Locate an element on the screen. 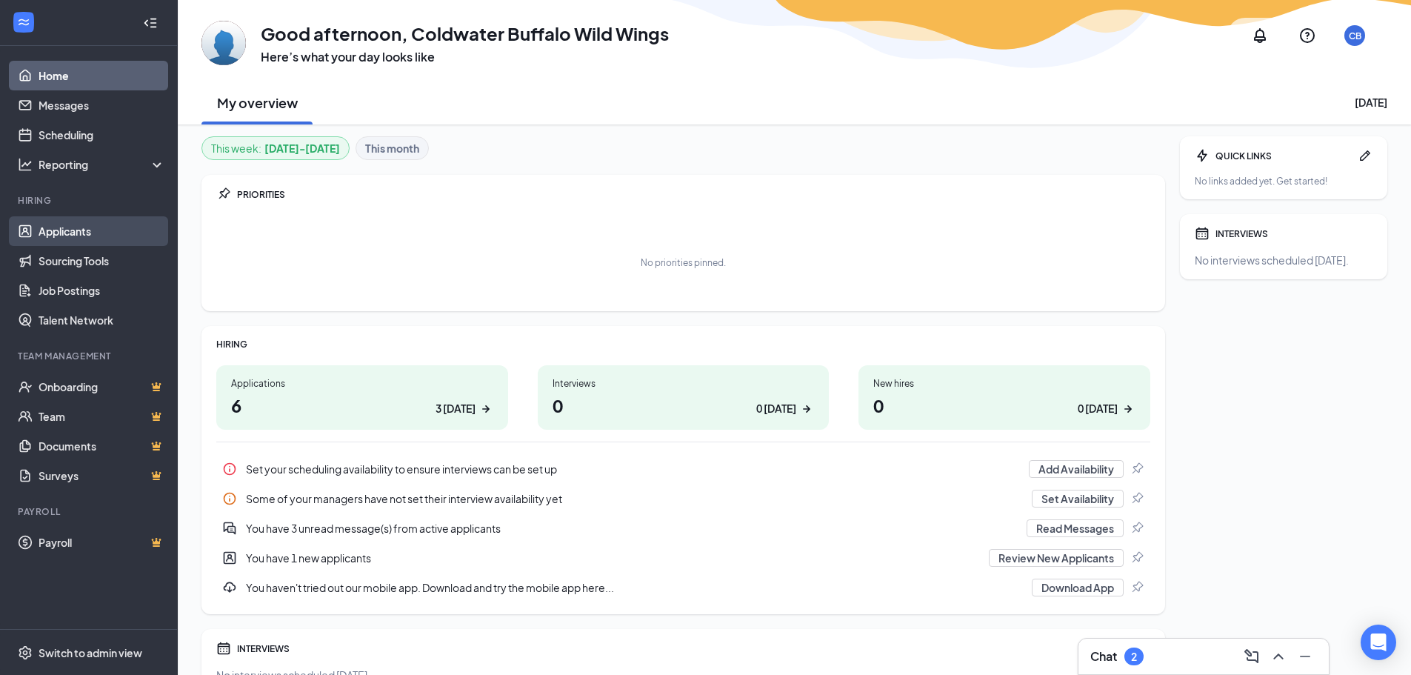 Image resolution: width=1411 pixels, height=675 pixels. button: Review New Applicants is located at coordinates (1057, 558).